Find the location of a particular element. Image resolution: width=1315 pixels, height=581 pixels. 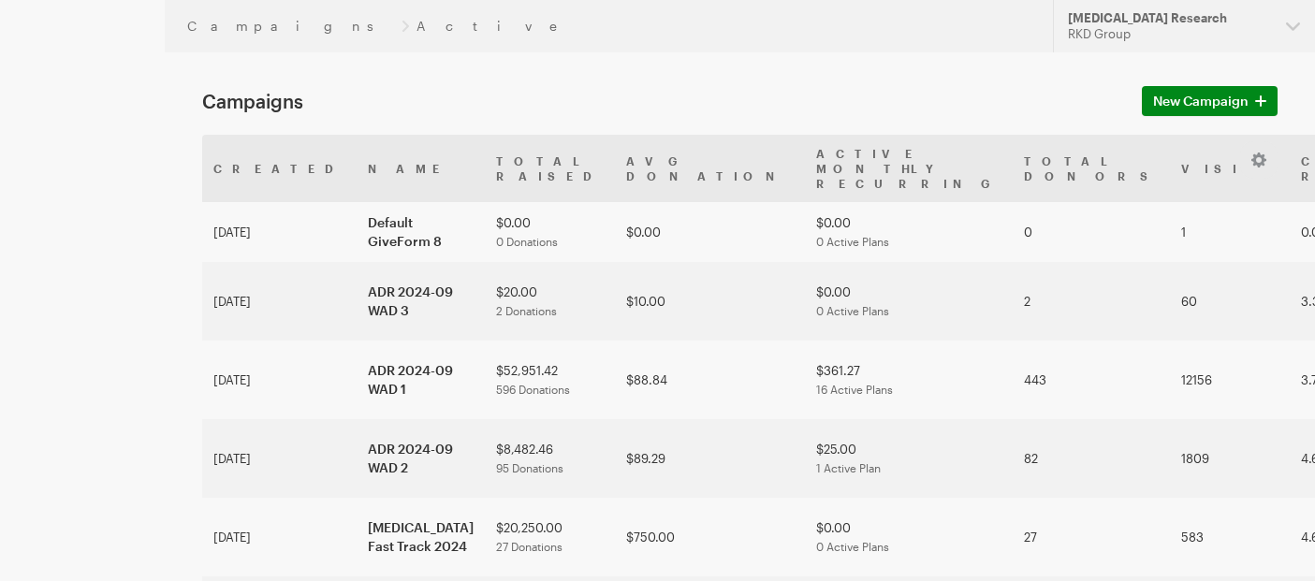

a: Campaigns is located at coordinates (290, 26).